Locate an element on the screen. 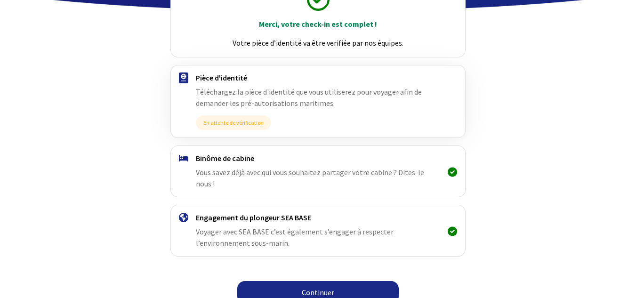 This screenshot has height=298, width=636. span: Vous savez déjà avec qui vous souhaitez partager votre cabine ? Dites-le nous ! is located at coordinates (310, 178).